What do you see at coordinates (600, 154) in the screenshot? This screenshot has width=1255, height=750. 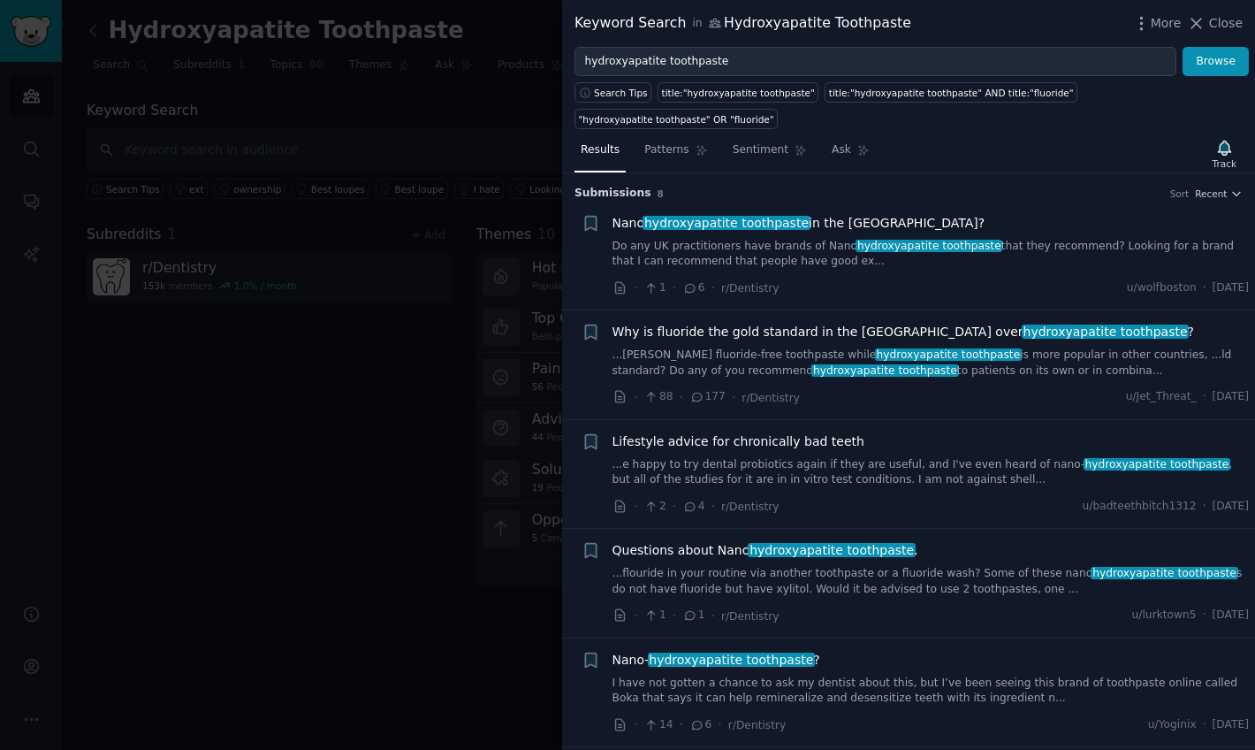 I see `a: Results` at bounding box center [600, 154].